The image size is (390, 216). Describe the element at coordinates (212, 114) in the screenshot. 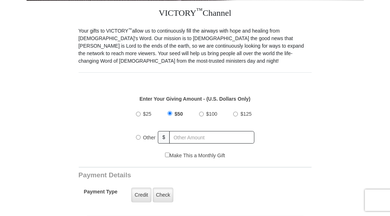

I see `span: $100` at that location.